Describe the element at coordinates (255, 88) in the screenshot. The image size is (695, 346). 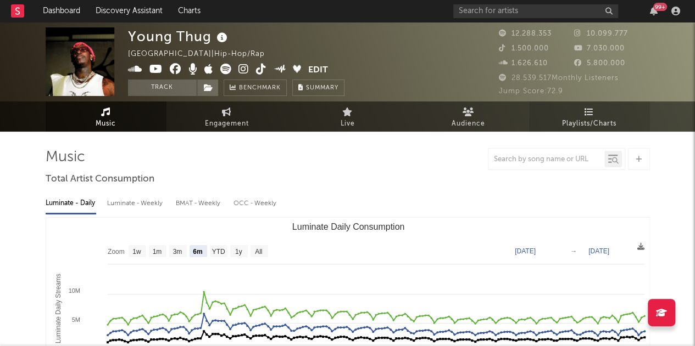
I see `a: Benchmark` at that location.